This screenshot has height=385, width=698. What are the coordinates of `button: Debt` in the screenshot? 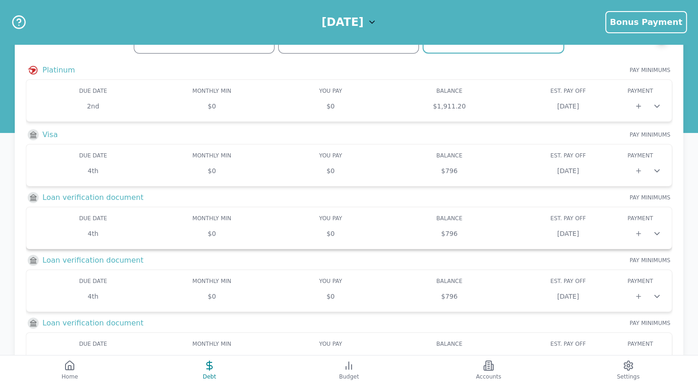 It's located at (209, 370).